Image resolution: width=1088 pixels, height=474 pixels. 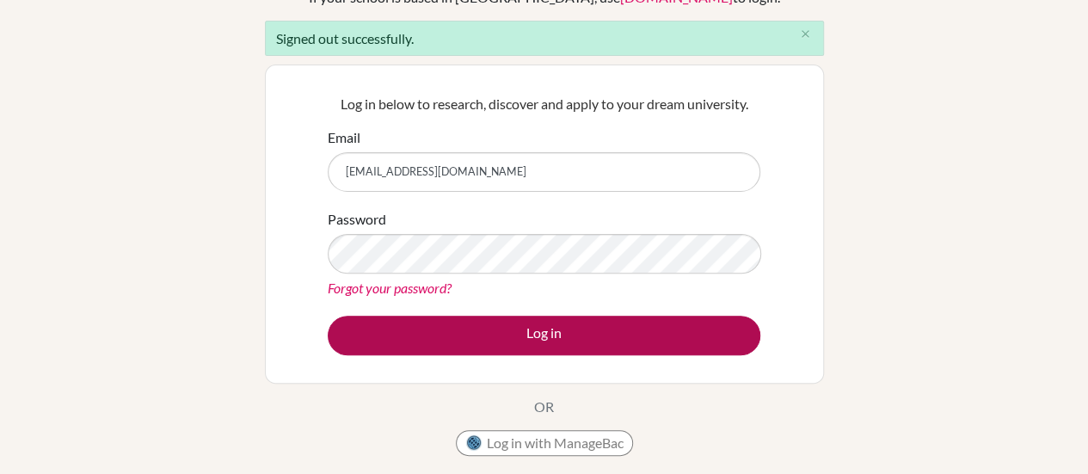 I want to click on label: Password, so click(x=357, y=219).